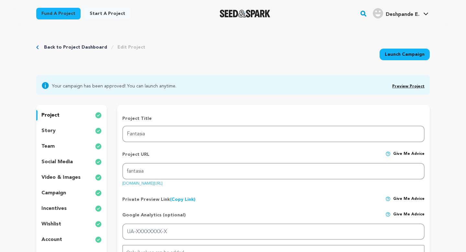 This screenshot has width=466, height=252. What do you see at coordinates (75, 47) in the screenshot?
I see `a: Back to Project Dashboard` at bounding box center [75, 47].